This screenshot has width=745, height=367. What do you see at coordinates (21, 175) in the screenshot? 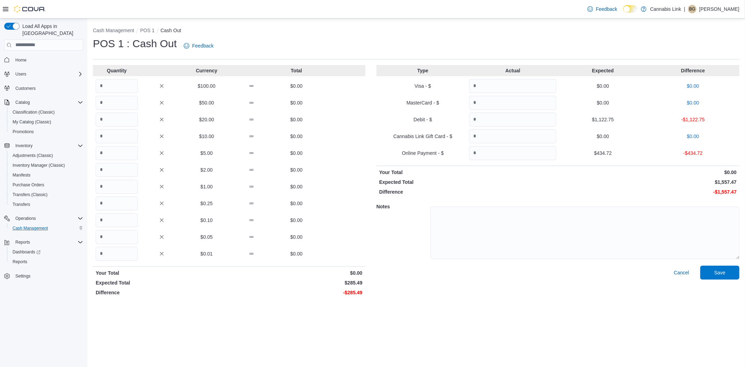
I see `span: Manifests` at bounding box center [21, 175].